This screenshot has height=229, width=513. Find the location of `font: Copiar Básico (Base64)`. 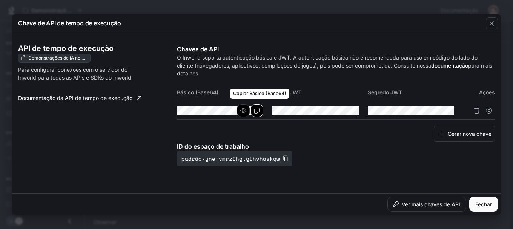

font: Copiar Básico (Base64) is located at coordinates (260, 93).